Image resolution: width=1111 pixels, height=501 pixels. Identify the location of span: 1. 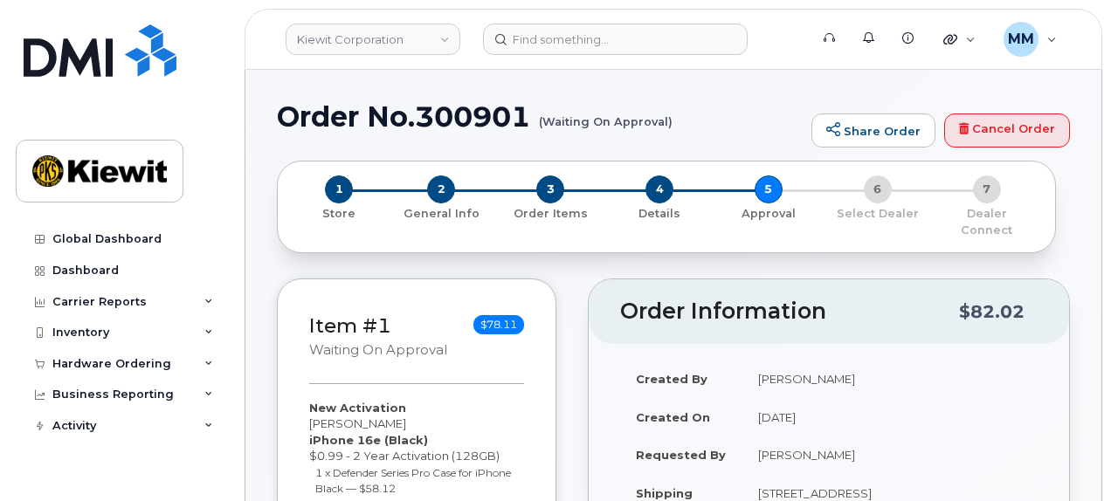
(339, 189).